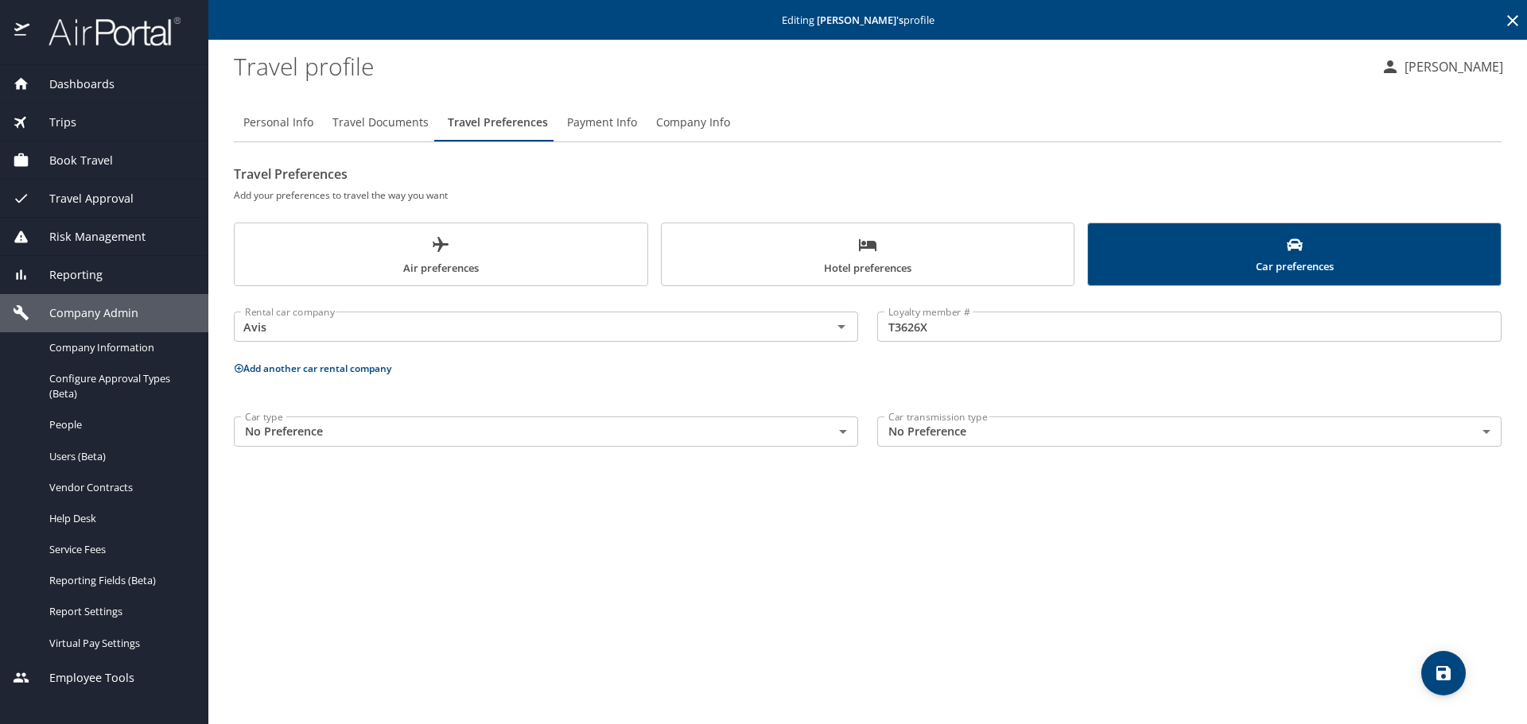  Describe the element at coordinates (868, 254) in the screenshot. I see `div: scrollable force tabs example` at that location.